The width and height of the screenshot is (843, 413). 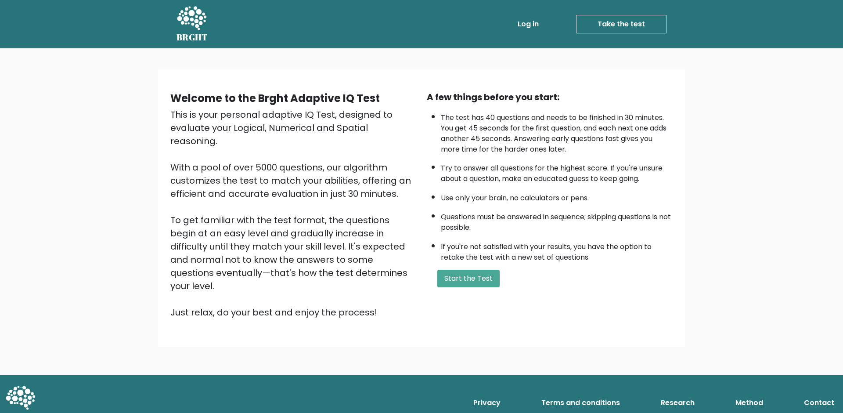 I want to click on li: Questions must be answered in sequence; skipping questions is not possible., so click(x=557, y=220).